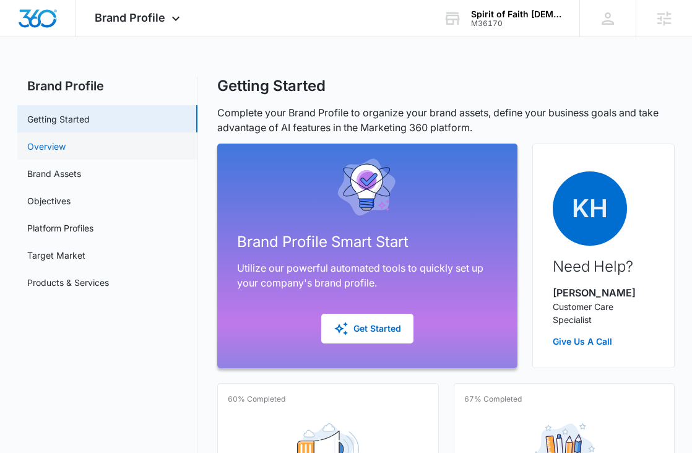 This screenshot has width=692, height=453. I want to click on a: Products & Services, so click(68, 282).